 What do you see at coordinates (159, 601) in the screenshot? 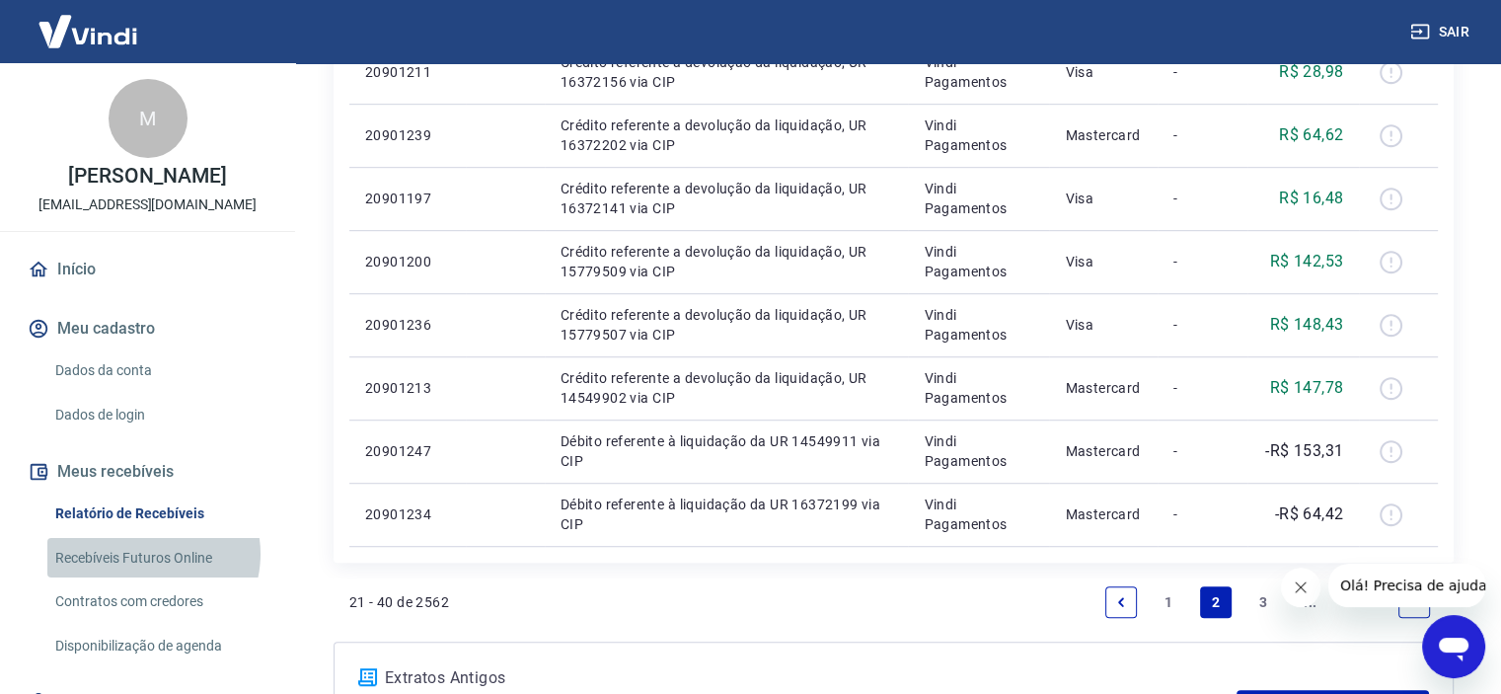
I see `a: Contratos com credores` at bounding box center [159, 601].